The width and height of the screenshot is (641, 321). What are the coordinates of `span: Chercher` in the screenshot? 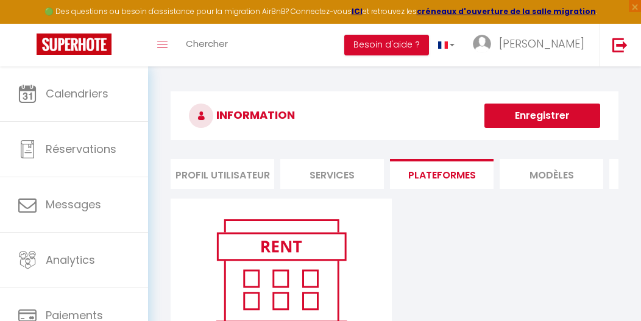 It's located at (206, 43).